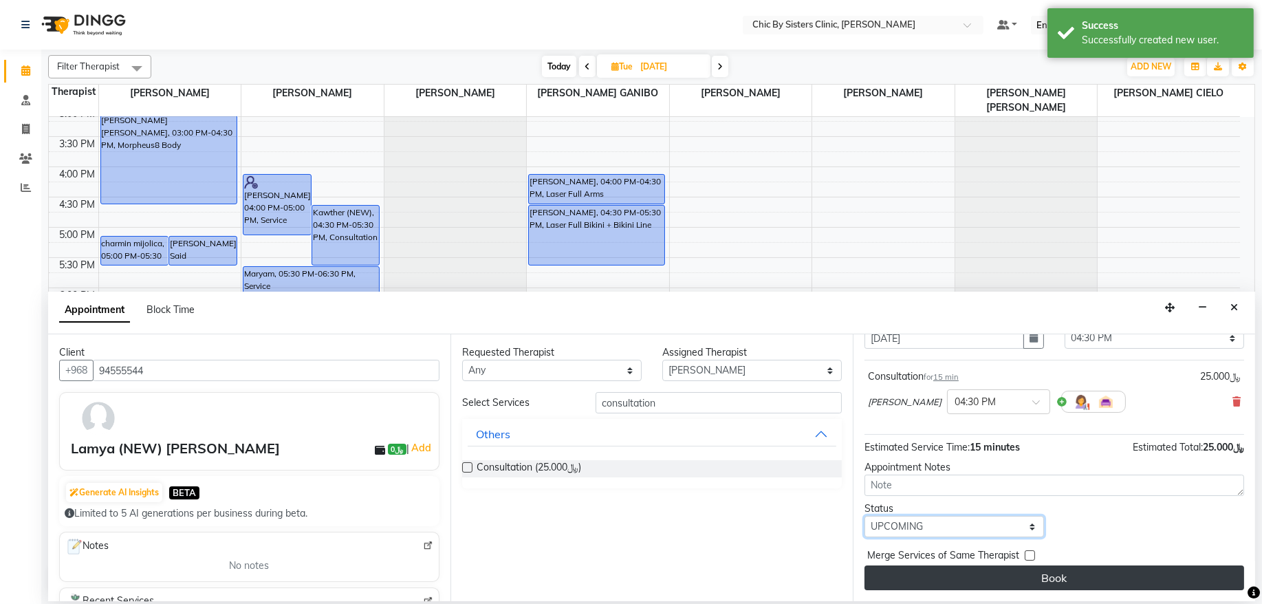  I want to click on button: Generate AI Insights, so click(114, 493).